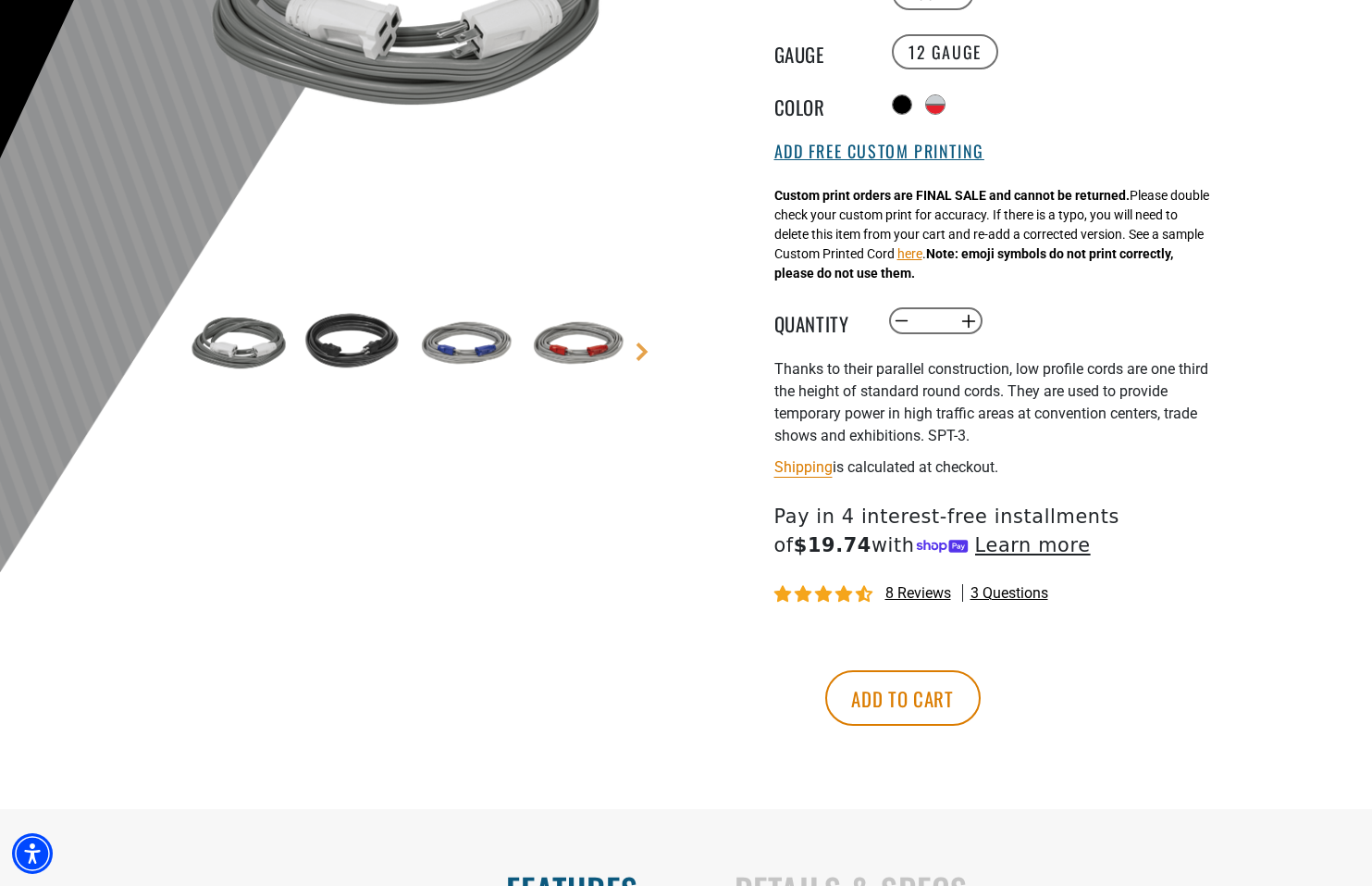 The height and width of the screenshot is (886, 1372). I want to click on span: 3 questions, so click(1009, 593).